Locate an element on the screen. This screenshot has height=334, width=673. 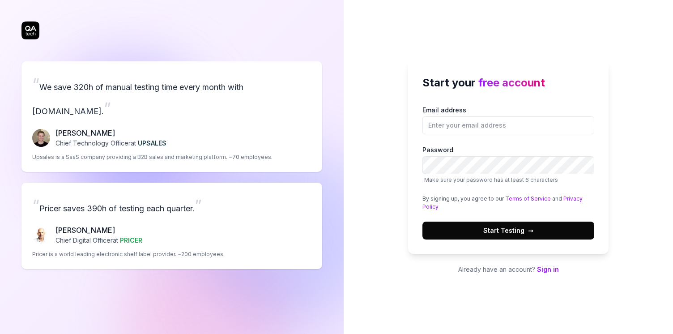
input: Email address is located at coordinates (508, 125).